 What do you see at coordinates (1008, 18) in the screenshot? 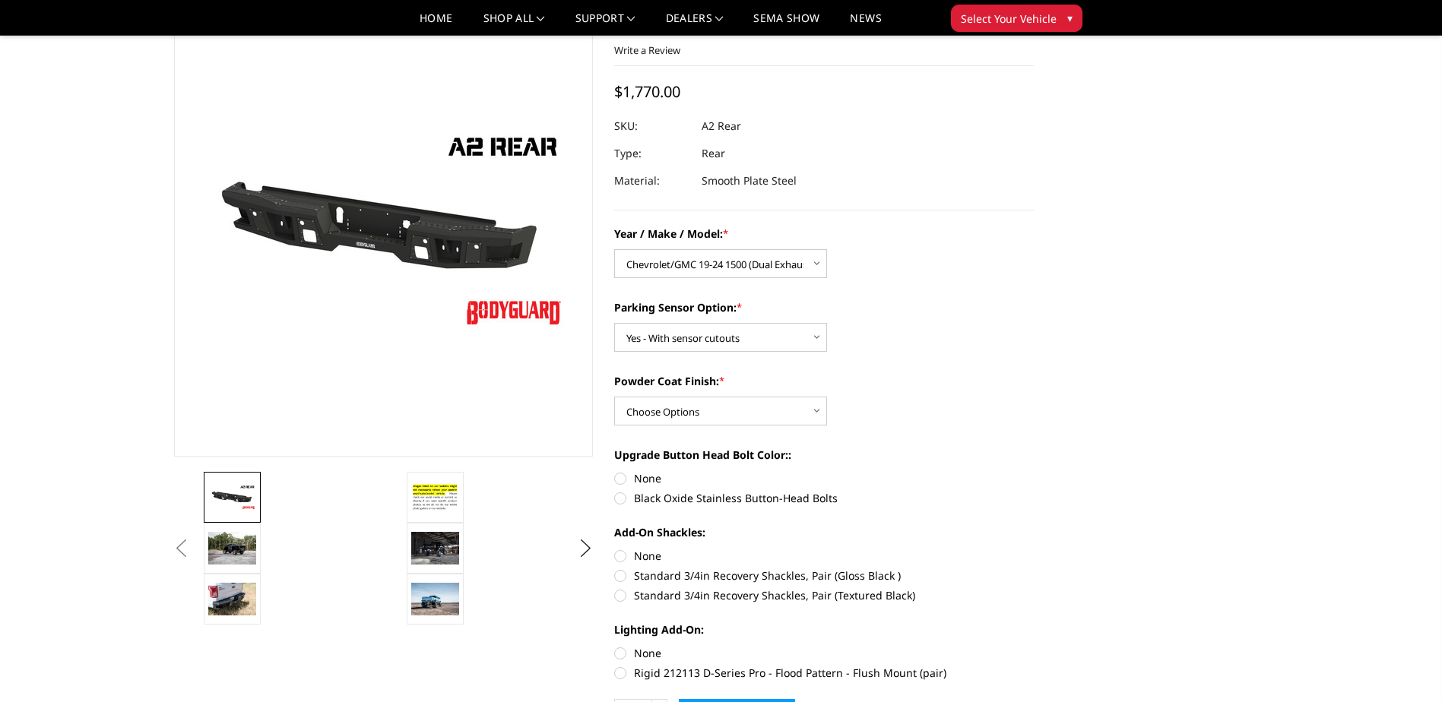
I see `span: Select Your Vehicle` at bounding box center [1008, 18].